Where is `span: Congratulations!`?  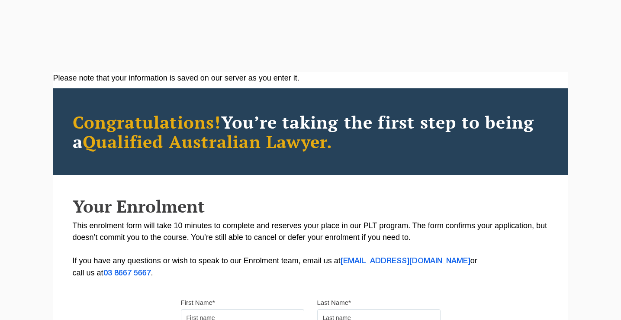
span: Congratulations! is located at coordinates (147, 122).